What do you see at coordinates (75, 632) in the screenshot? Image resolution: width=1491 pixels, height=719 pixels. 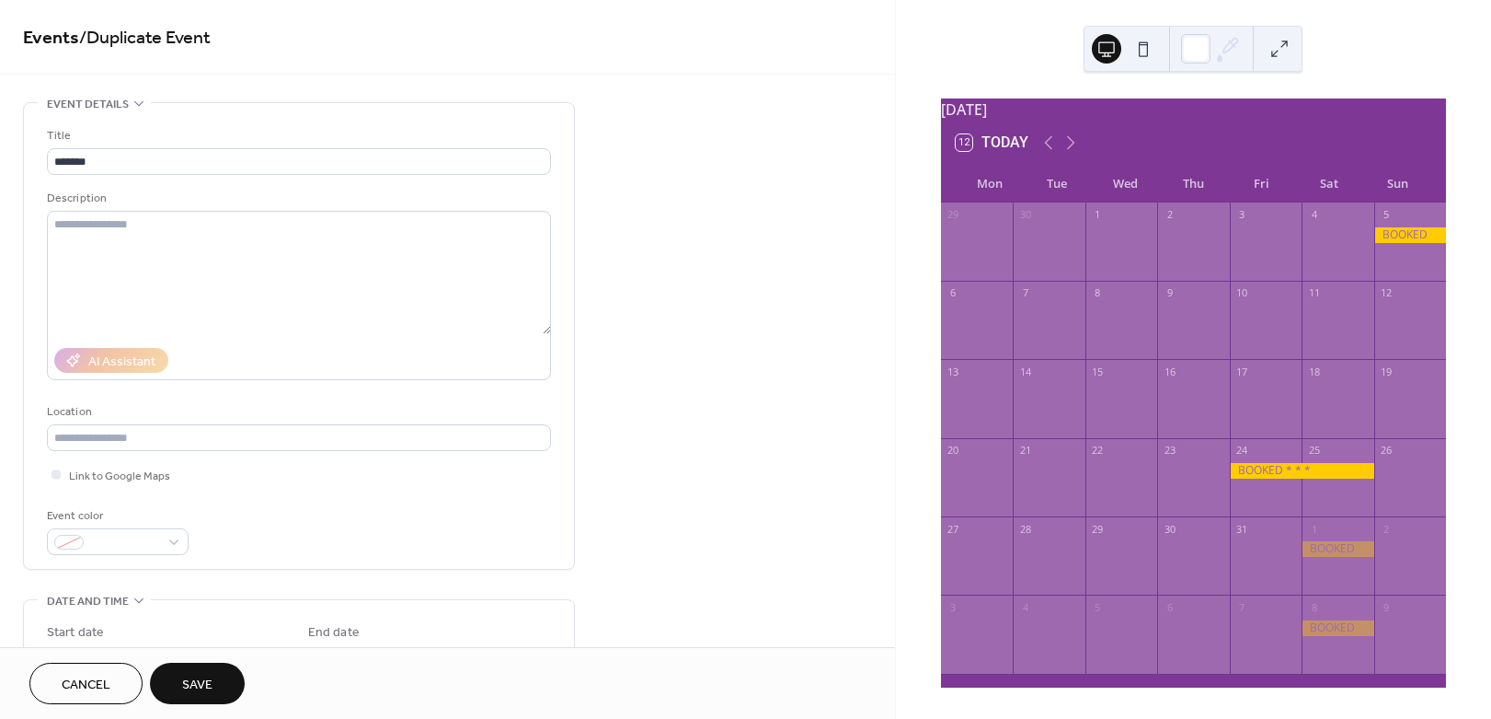 I see `div: Start date` at bounding box center [75, 632].